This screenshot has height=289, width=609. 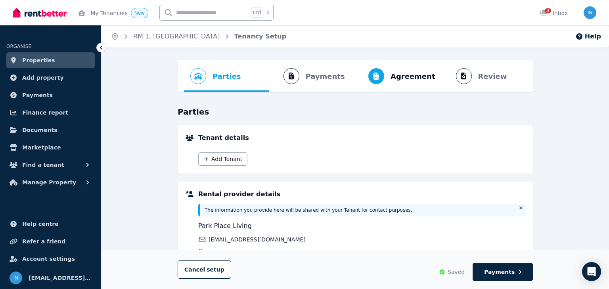 What do you see at coordinates (503, 272) in the screenshot?
I see `button: Payments` at bounding box center [503, 272].